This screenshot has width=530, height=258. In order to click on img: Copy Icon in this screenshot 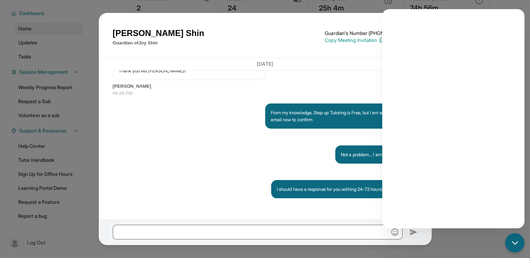, I will do `click(381, 40)`.